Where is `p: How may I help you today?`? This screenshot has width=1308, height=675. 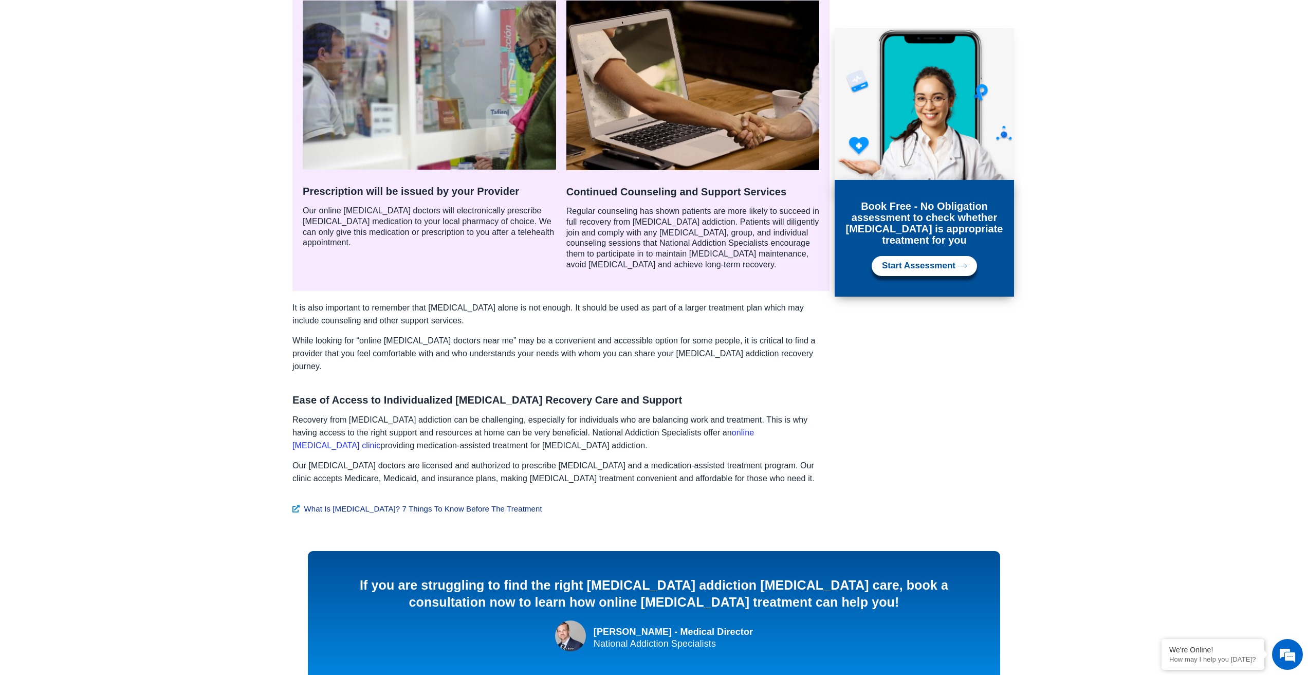
p: How may I help you today? is located at coordinates (1213, 659).